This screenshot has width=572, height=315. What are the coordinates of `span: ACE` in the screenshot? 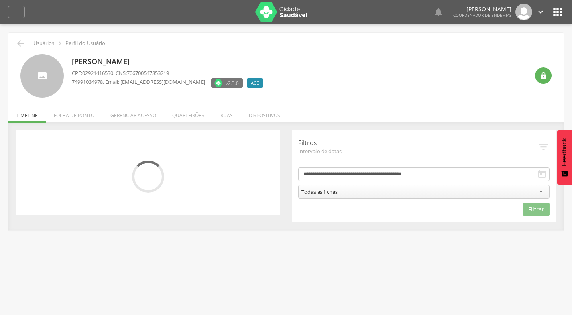 It's located at (255, 83).